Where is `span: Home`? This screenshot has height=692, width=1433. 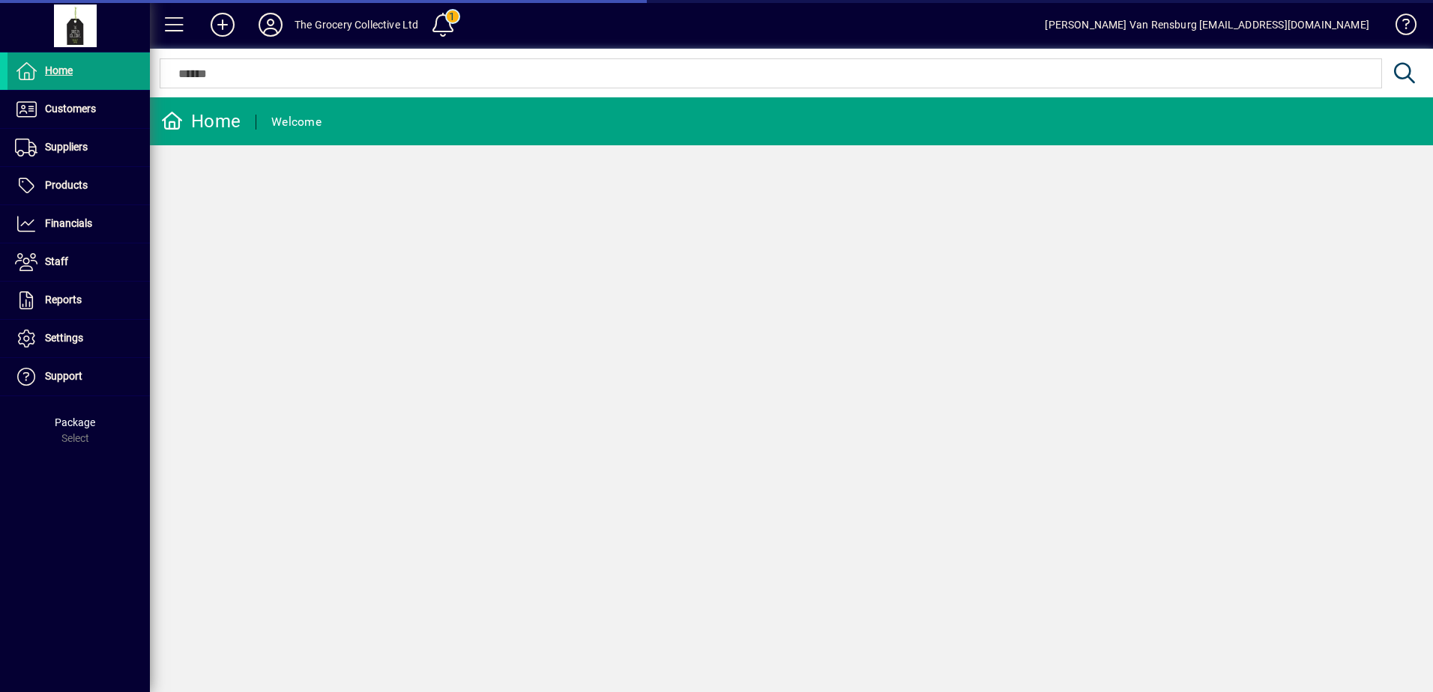 span: Home is located at coordinates (58, 70).